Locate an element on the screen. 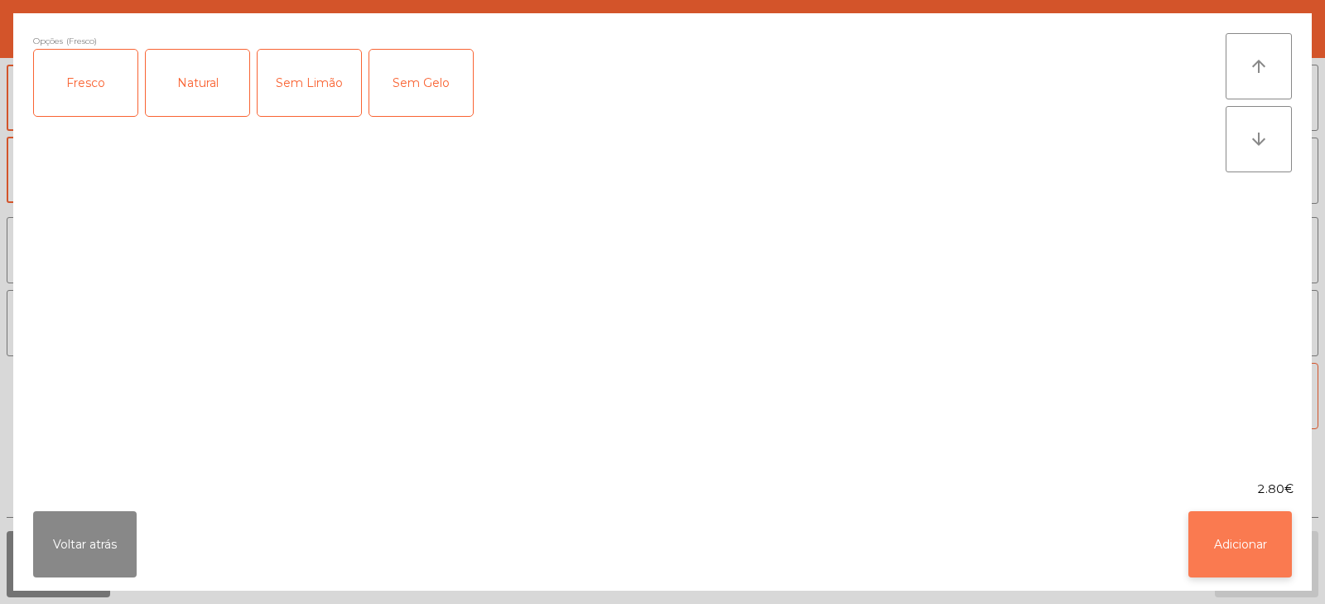 The image size is (1325, 604). button: arrow_downward is located at coordinates (1259, 139).